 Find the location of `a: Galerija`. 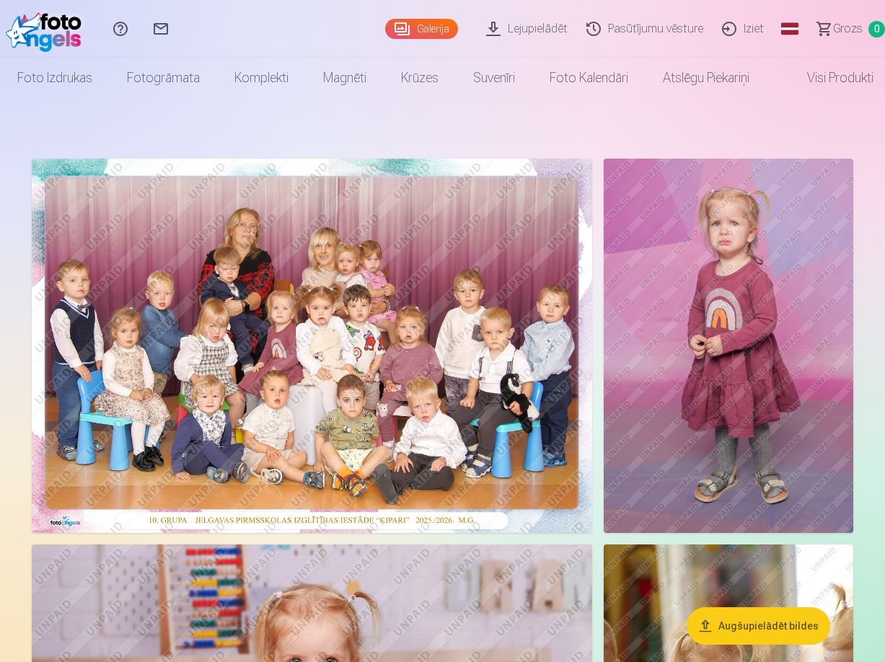

a: Galerija is located at coordinates (421, 29).